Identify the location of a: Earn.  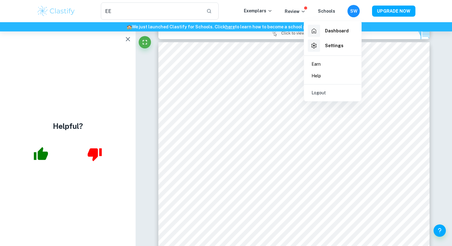
(333, 64).